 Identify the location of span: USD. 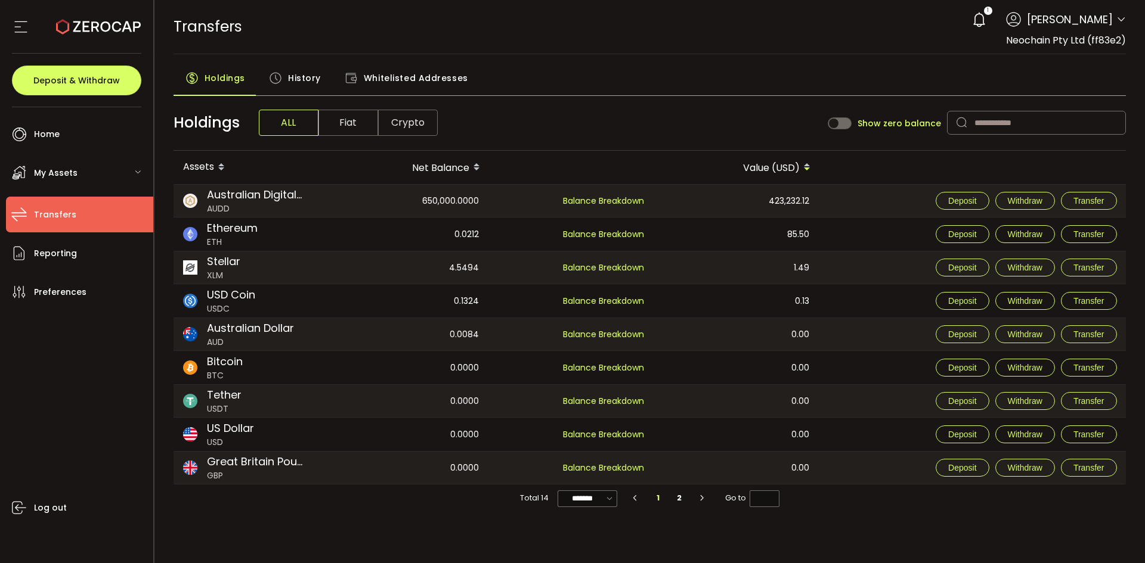
(230, 442).